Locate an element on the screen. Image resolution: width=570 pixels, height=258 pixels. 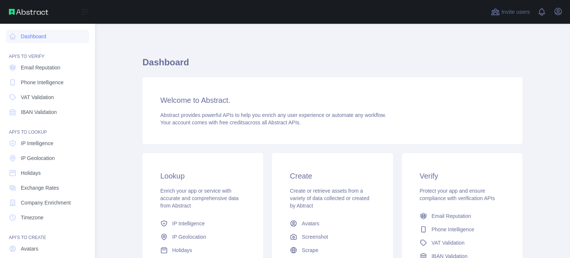
span: IBAN Validation is located at coordinates (39, 112).